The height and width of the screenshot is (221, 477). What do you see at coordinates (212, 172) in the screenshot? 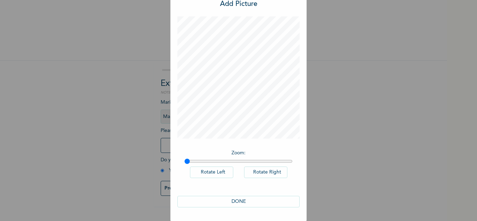
I see `button: Rotate Left` at bounding box center [212, 172].